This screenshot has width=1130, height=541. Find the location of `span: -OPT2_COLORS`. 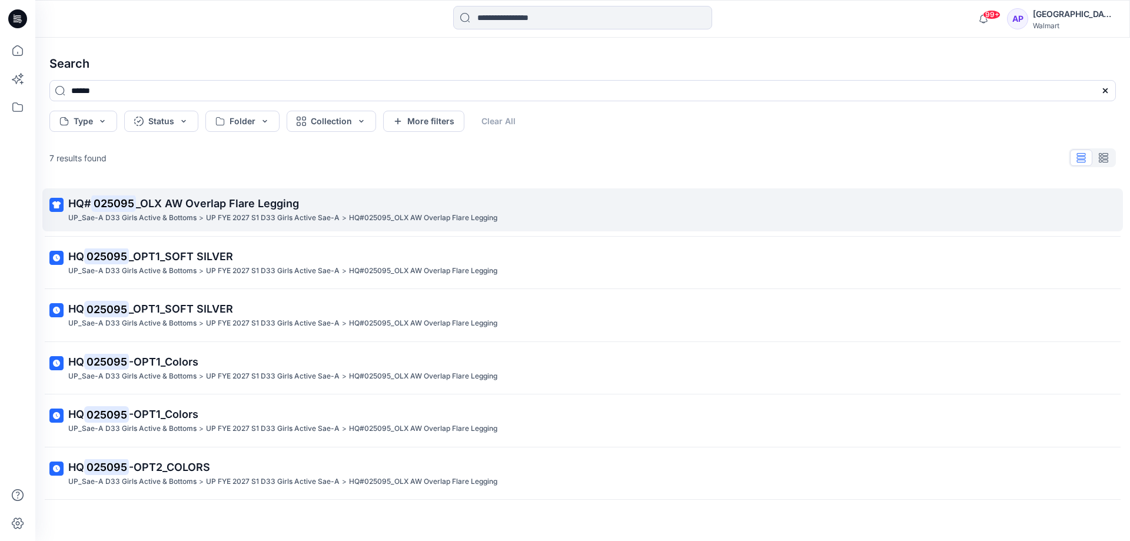

span: -OPT2_COLORS is located at coordinates (169, 467).